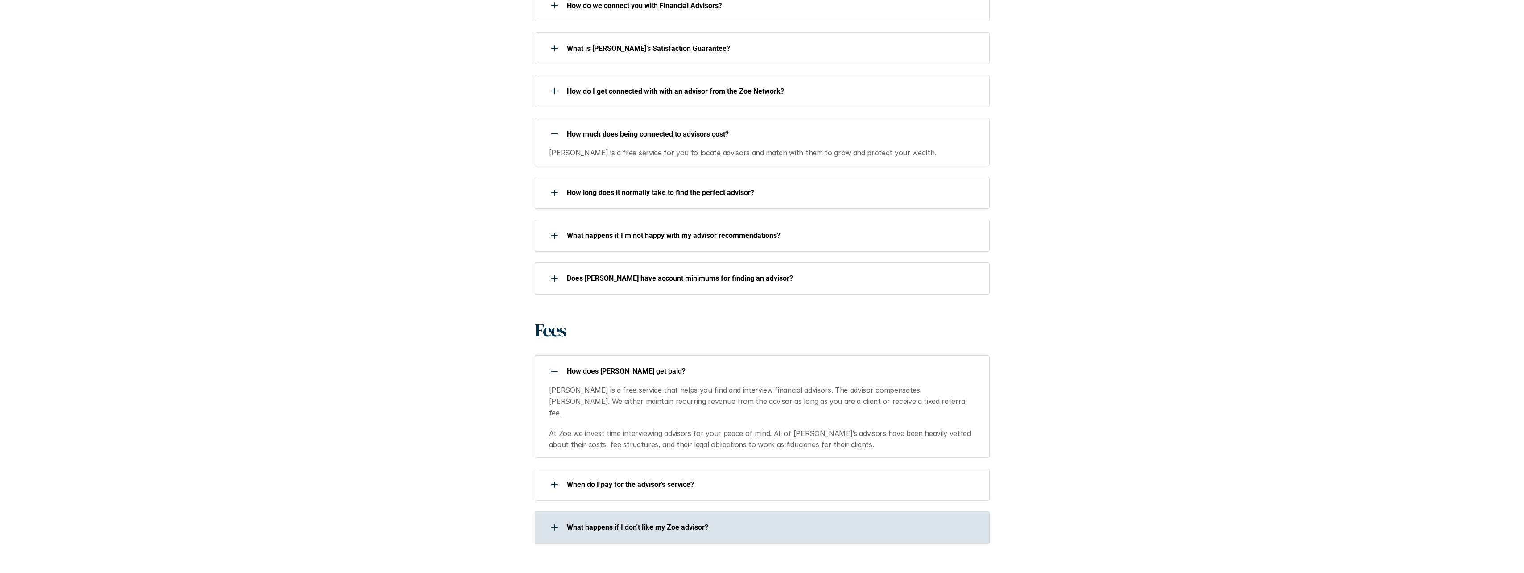 This screenshot has width=1524, height=573. What do you see at coordinates (773, 134) in the screenshot?
I see `p: How much does being connected to advisors cost?` at bounding box center [773, 134].